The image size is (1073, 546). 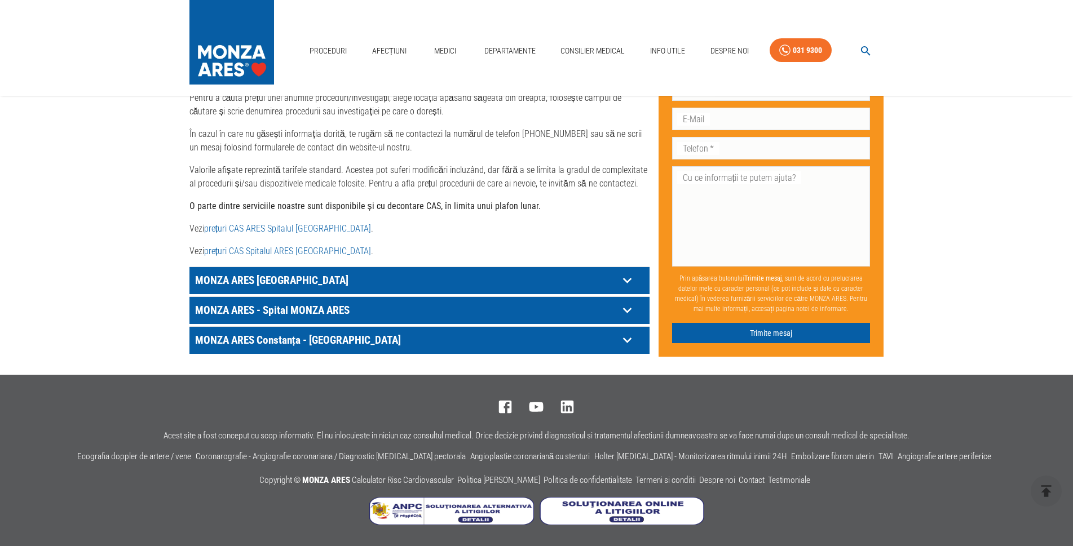 I want to click on a: Consilier Medical, so click(x=592, y=51).